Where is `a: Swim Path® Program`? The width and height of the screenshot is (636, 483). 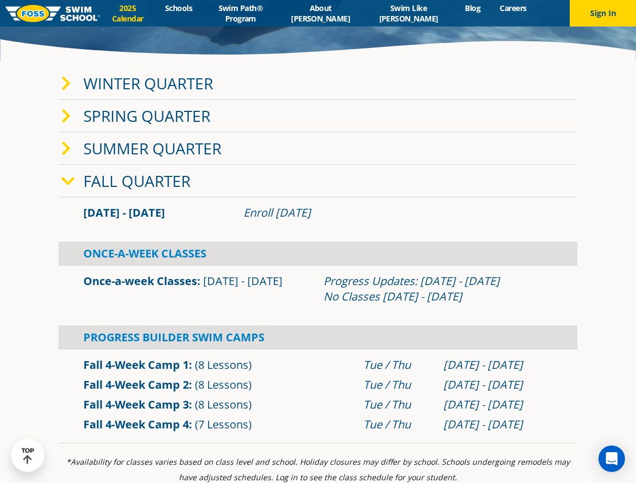
a: Swim Path® Program is located at coordinates (241, 13).